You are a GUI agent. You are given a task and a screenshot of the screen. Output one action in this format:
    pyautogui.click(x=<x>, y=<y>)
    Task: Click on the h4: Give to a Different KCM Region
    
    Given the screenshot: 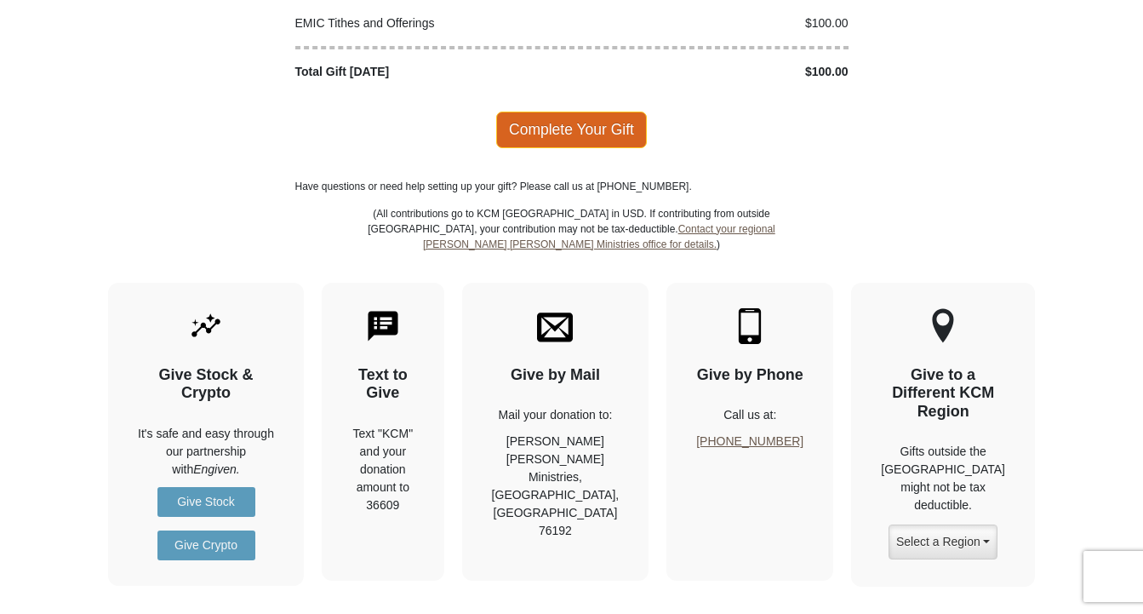 What is the action you would take?
    pyautogui.click(x=943, y=393)
    